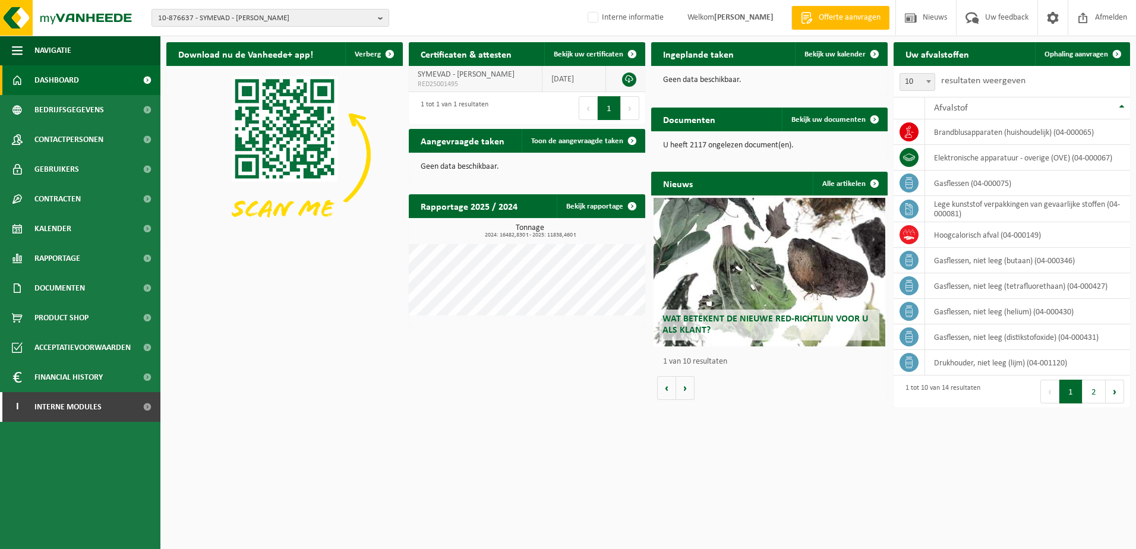  I want to click on span: I, so click(17, 407).